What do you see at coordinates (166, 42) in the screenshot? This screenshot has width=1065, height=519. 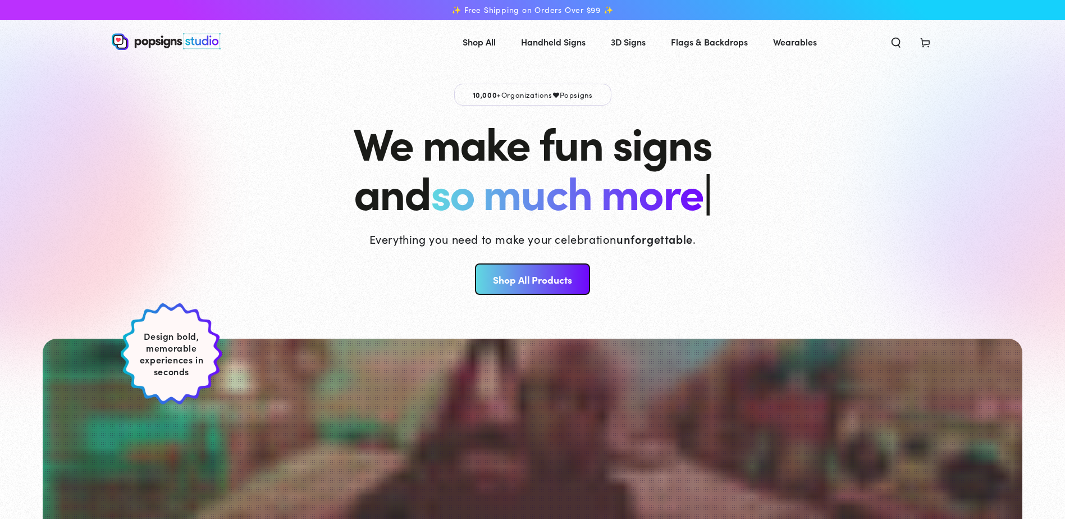 I see `img: Popsigns Studio` at bounding box center [166, 42].